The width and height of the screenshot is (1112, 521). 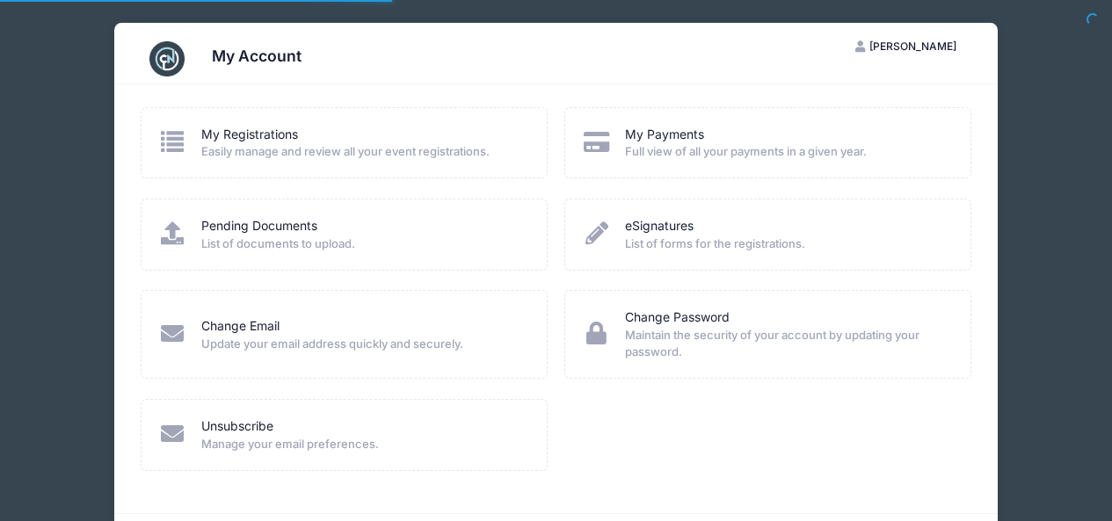 What do you see at coordinates (665, 135) in the screenshot?
I see `a: My Payments` at bounding box center [665, 135].